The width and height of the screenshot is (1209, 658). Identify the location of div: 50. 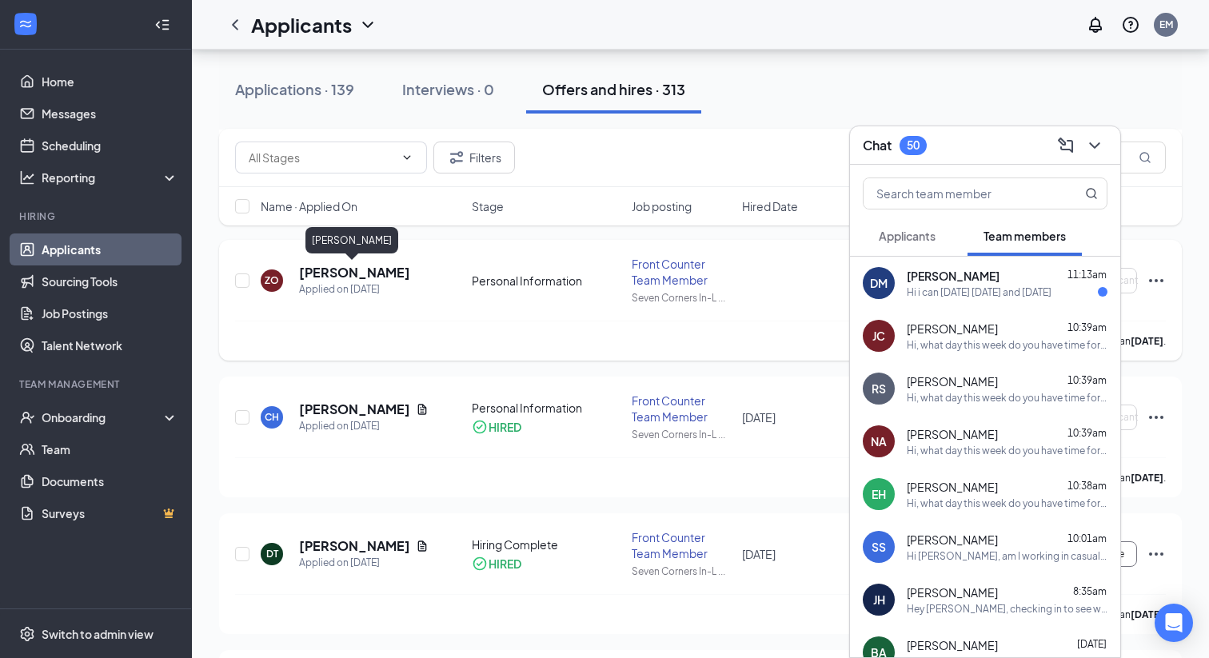
(913, 145).